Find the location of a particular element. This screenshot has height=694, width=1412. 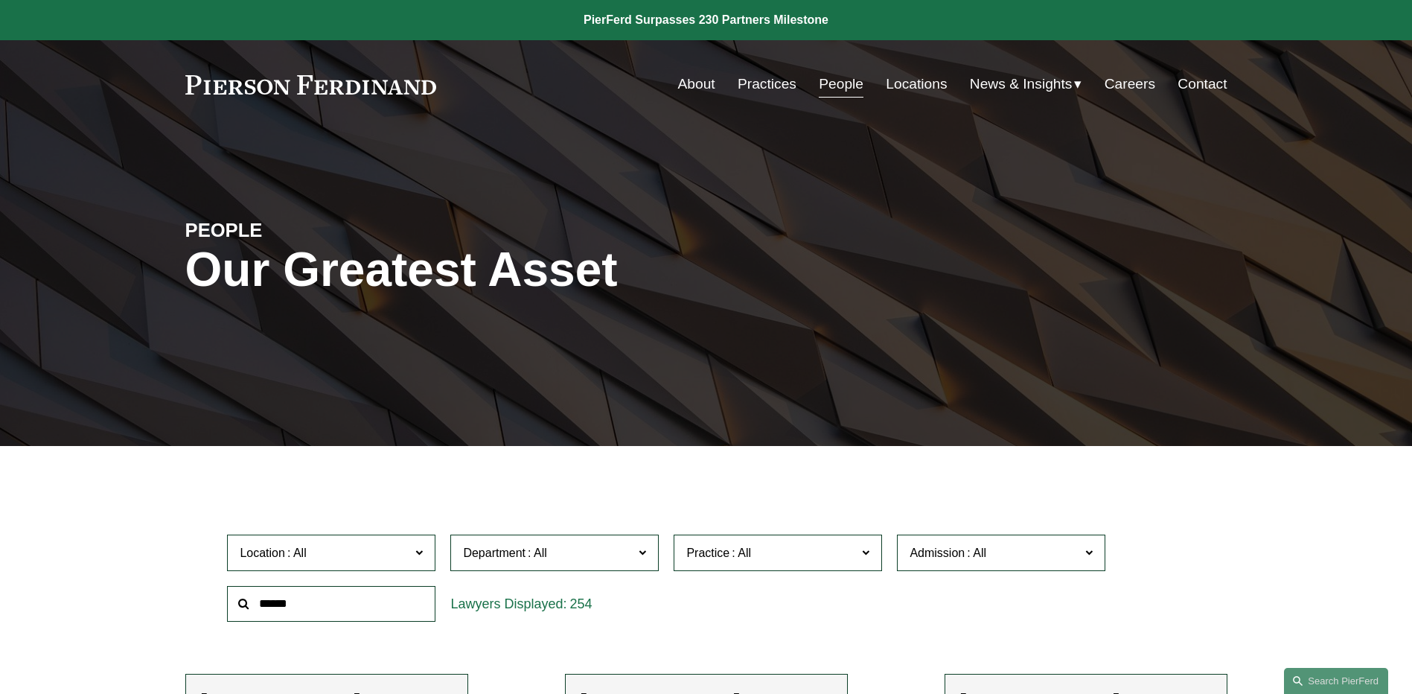

a: Practices is located at coordinates (767, 84).